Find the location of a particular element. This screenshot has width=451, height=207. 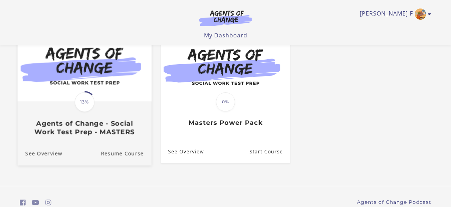

h3: Agents of Change - Social Work Test Prep - MASTERS is located at coordinates (85, 127).